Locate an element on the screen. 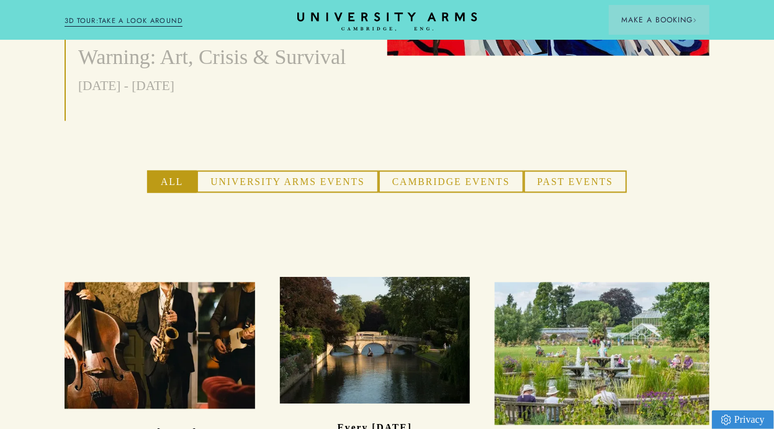  a: 3D TOUR:TAKE A LOOK AROUND is located at coordinates (123, 21).